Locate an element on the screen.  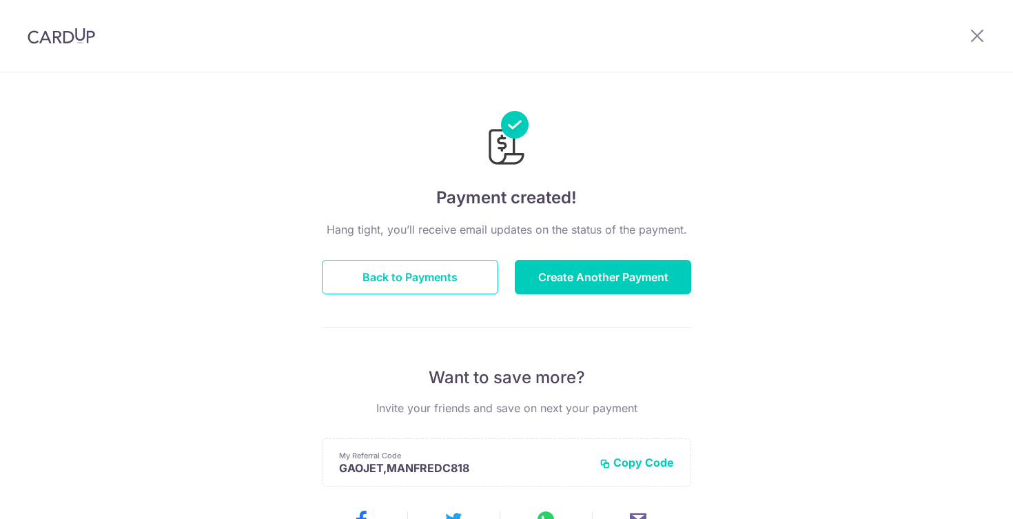
p: GAOJET,MANFREDC818 is located at coordinates (464, 468).